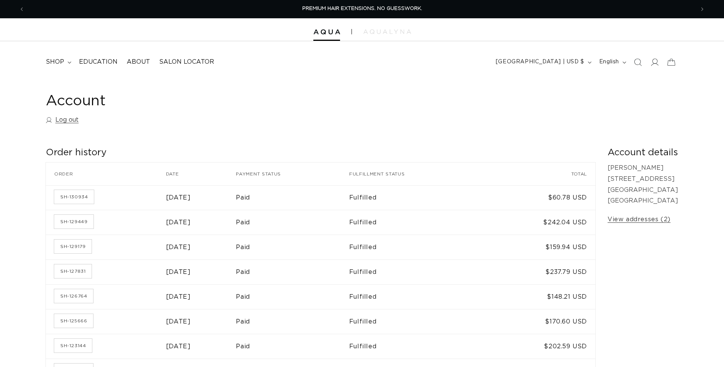  What do you see at coordinates (187, 62) in the screenshot?
I see `a: Salon Locator` at bounding box center [187, 62].